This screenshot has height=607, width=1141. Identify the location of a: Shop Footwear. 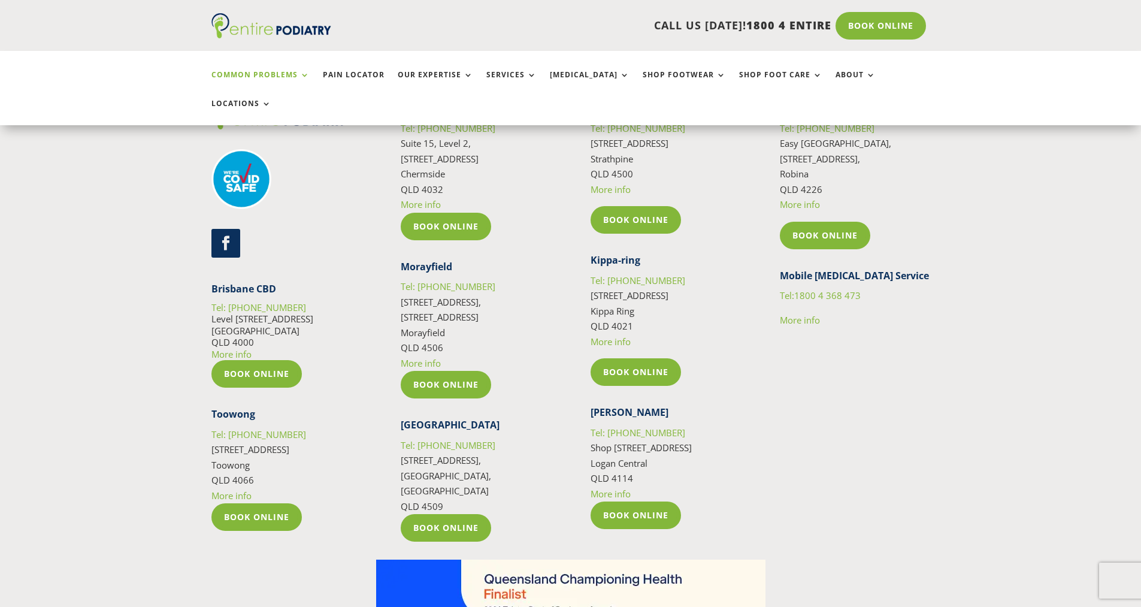
(684, 83).